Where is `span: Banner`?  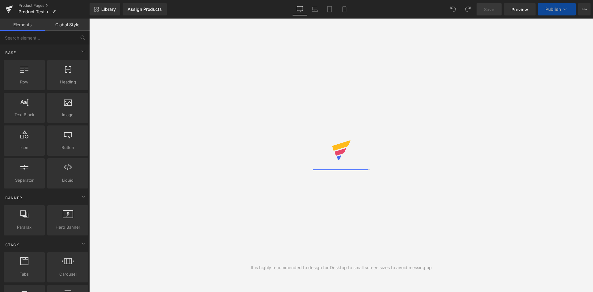
span: Banner is located at coordinates (14, 198).